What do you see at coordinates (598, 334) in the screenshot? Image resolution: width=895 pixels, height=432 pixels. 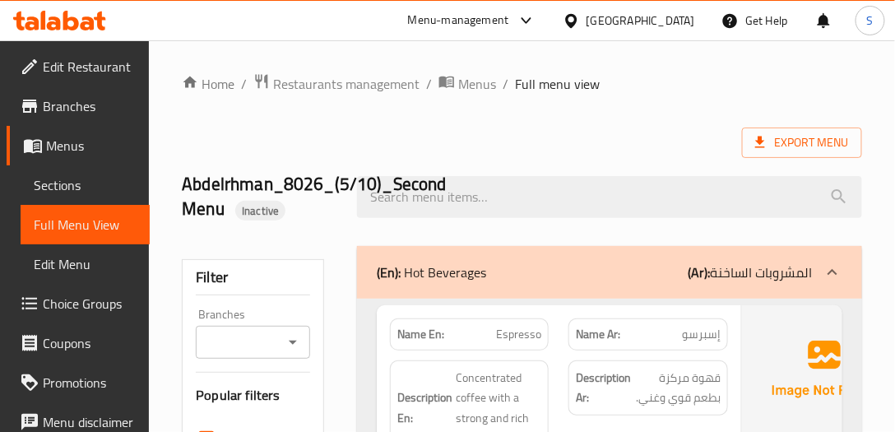 I see `strong: Name Ar:` at bounding box center [598, 334].